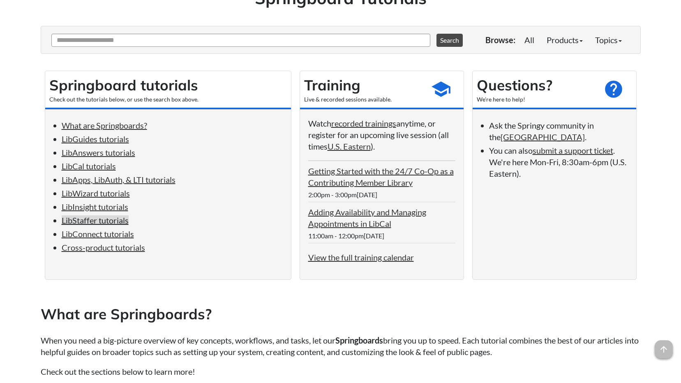  What do you see at coordinates (95, 220) in the screenshot?
I see `a: LibStaffer tutorials` at bounding box center [95, 220].